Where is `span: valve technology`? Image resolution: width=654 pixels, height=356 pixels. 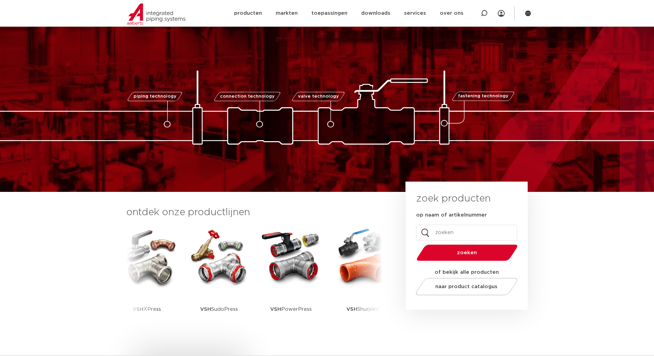
span: valve technology is located at coordinates (318, 96).